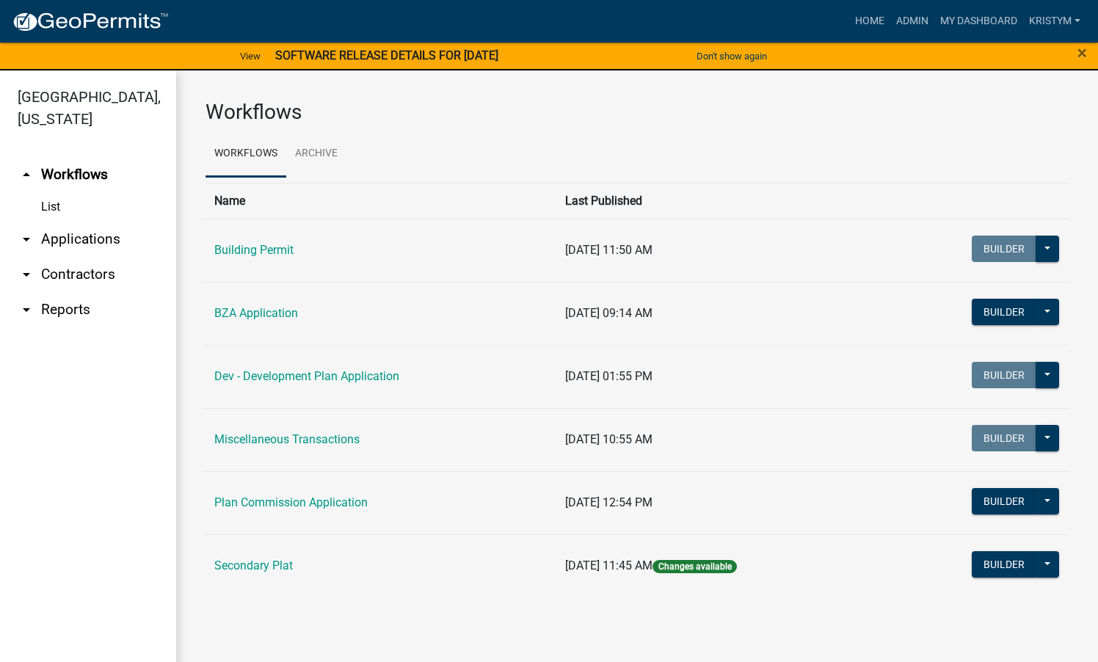 The image size is (1098, 662). I want to click on a: Archive, so click(316, 154).